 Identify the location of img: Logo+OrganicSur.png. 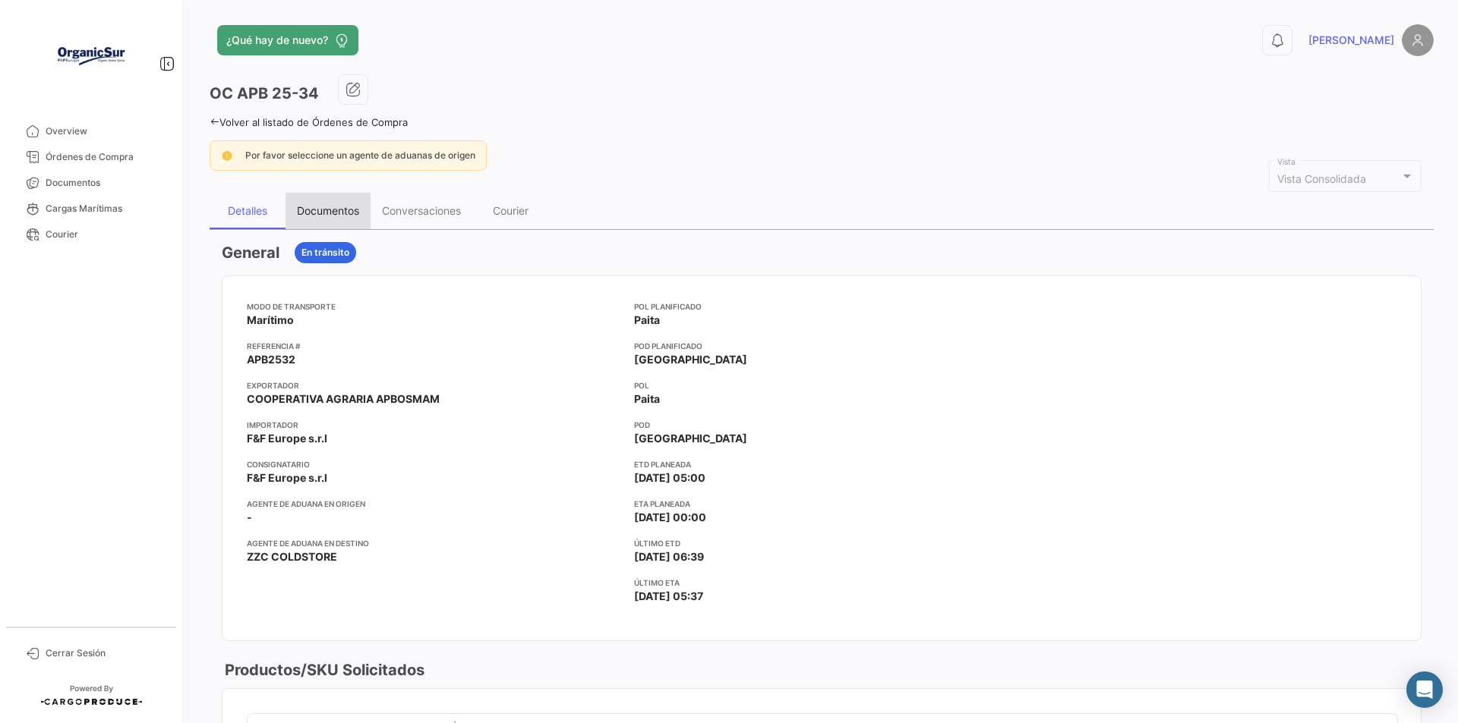
(91, 56).